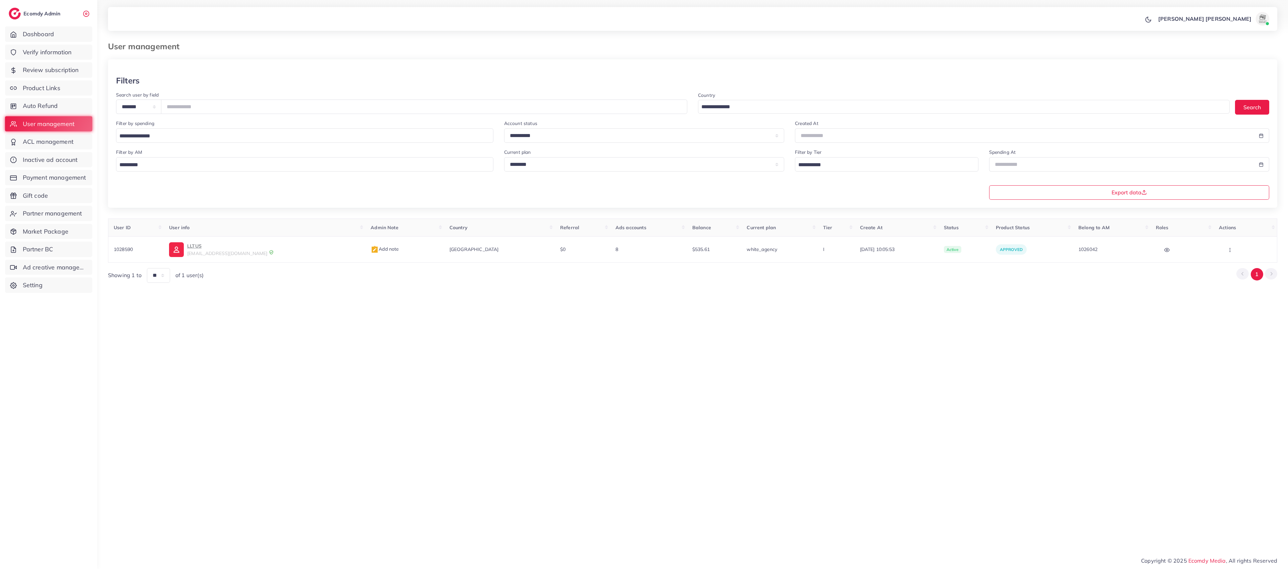 The width and height of the screenshot is (1288, 569). I want to click on img: ic-user-info.36bf1079.svg, so click(176, 250).